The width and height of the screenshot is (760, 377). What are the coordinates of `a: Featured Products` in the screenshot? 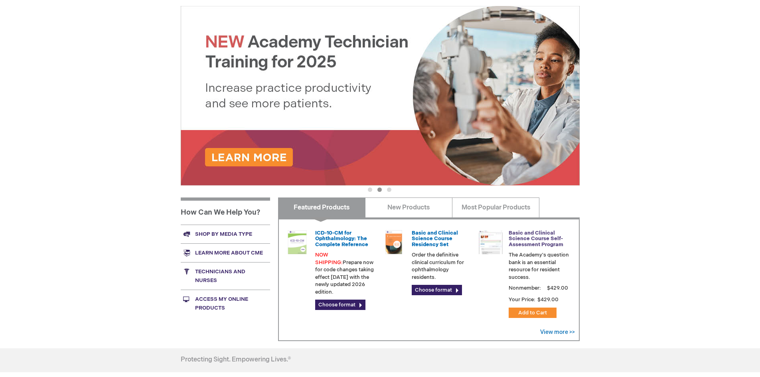 It's located at (322, 207).